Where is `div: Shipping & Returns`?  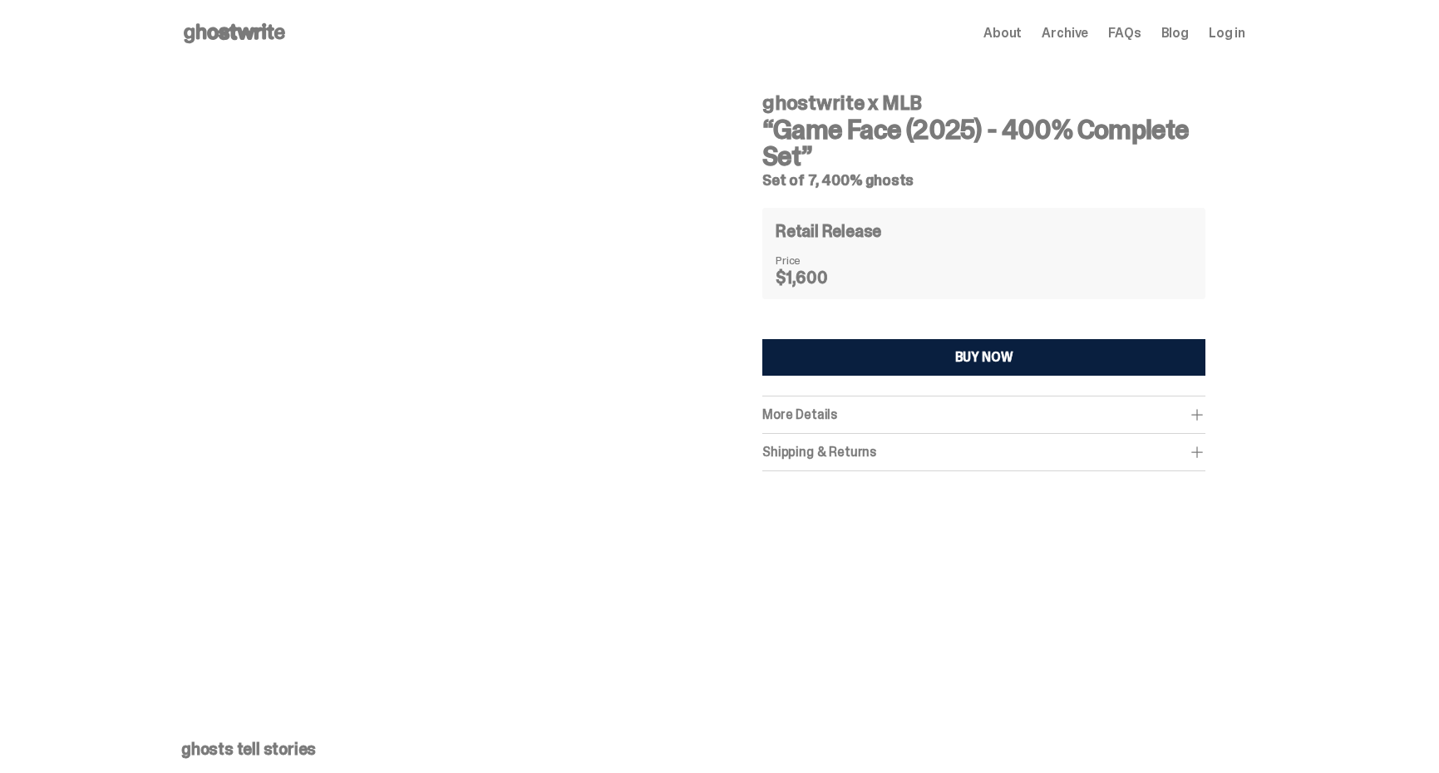 div: Shipping & Returns is located at coordinates (984, 452).